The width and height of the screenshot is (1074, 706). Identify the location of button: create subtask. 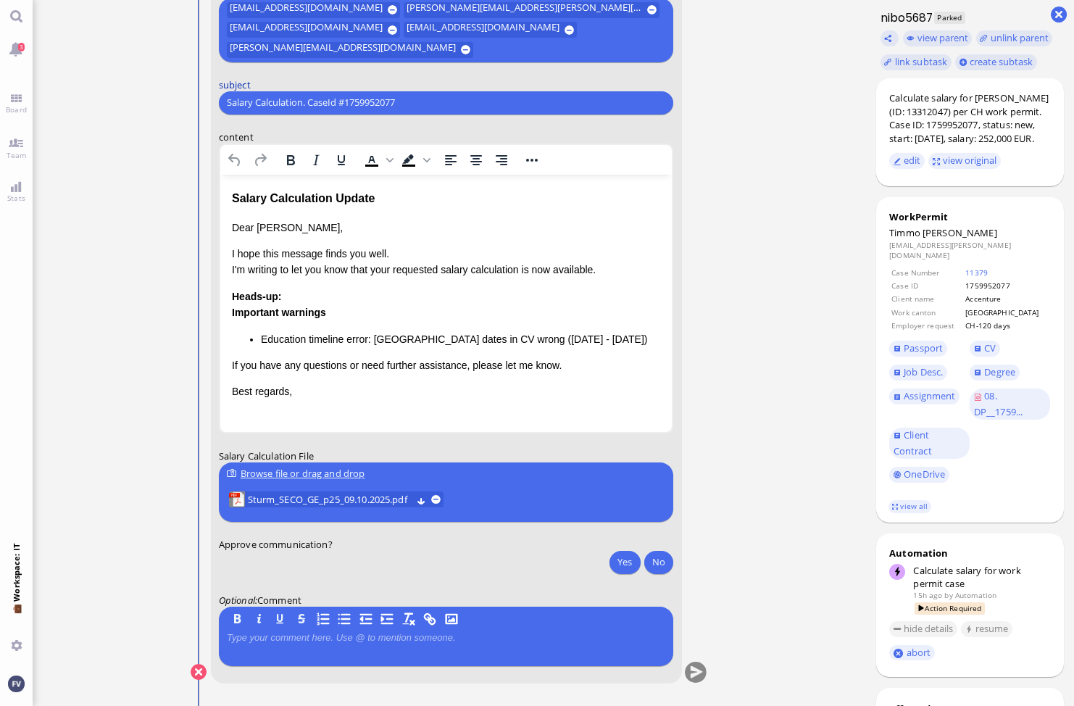
(996, 62).